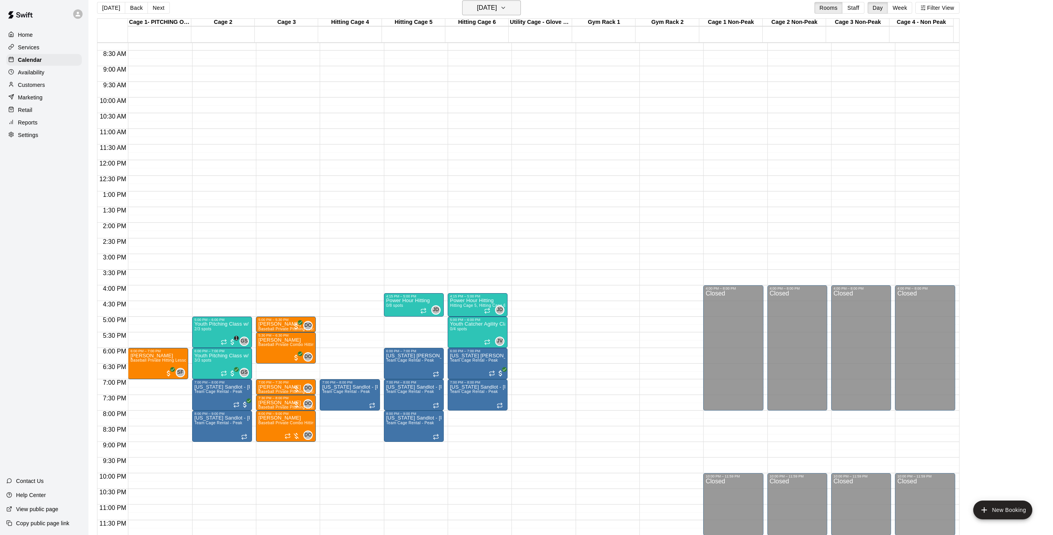 This screenshot has height=535, width=1053. I want to click on p: Marketing, so click(30, 97).